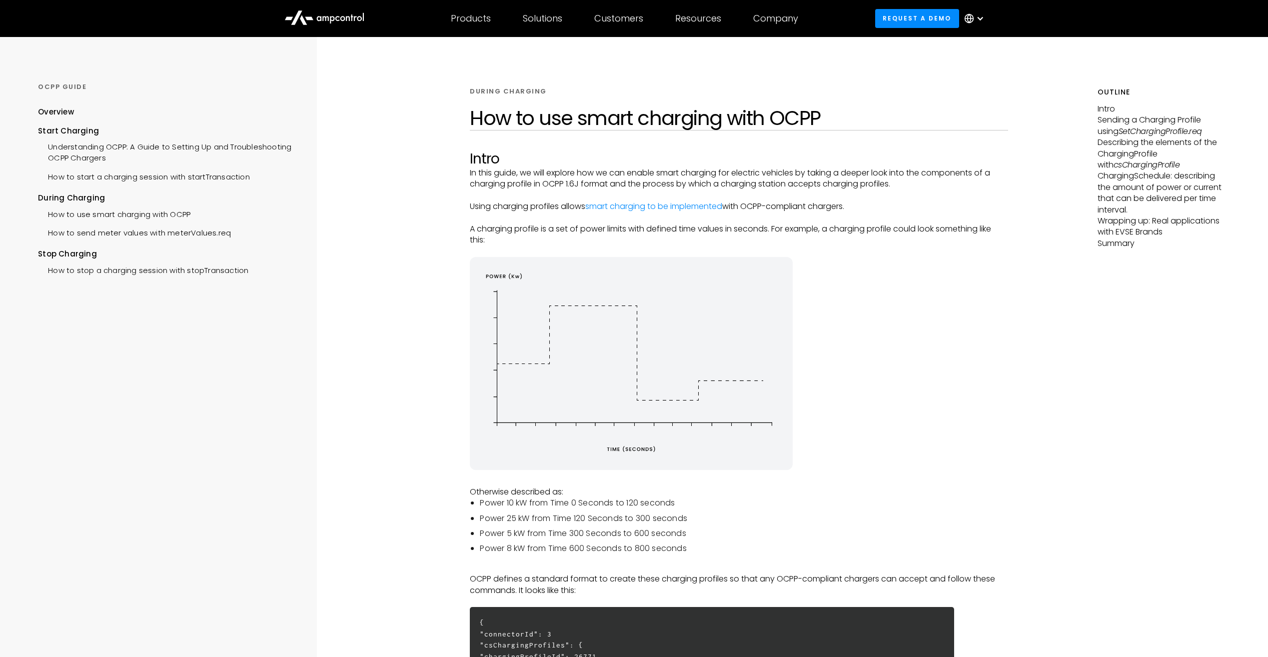  I want to click on h5: Outline, so click(1163, 92).